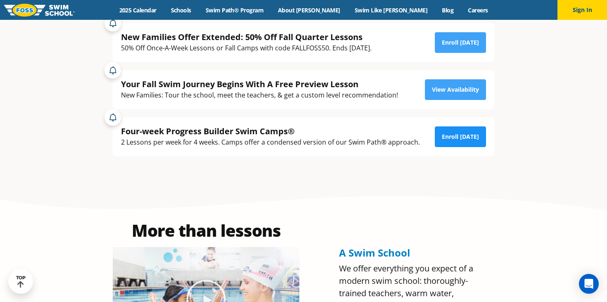 Image resolution: width=607 pixels, height=302 pixels. I want to click on a: 2025 Calendar, so click(138, 10).